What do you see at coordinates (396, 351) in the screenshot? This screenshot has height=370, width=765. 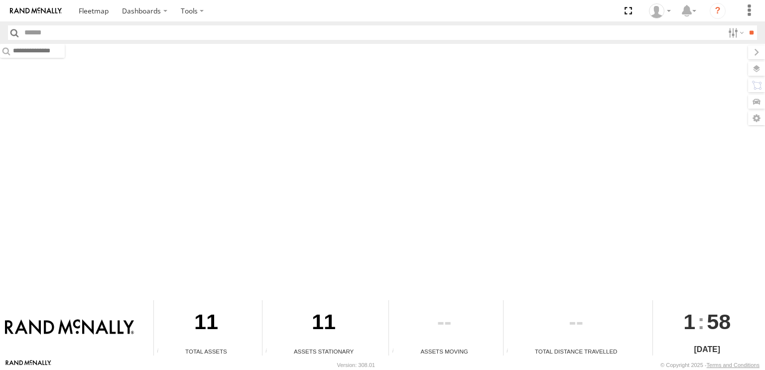 I see `div: Total number of assets current in transit.` at bounding box center [396, 351].